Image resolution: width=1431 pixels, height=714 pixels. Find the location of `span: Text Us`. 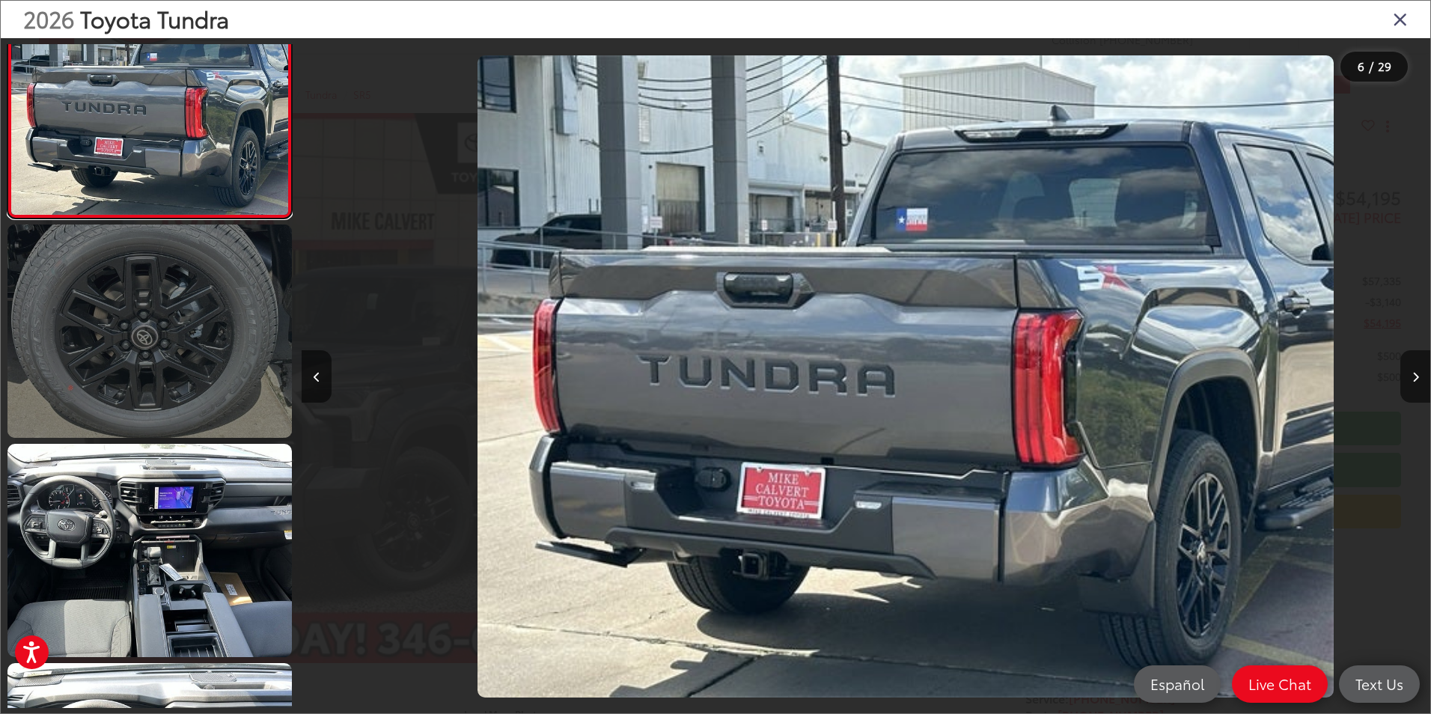

span: Text Us is located at coordinates (1379, 683).